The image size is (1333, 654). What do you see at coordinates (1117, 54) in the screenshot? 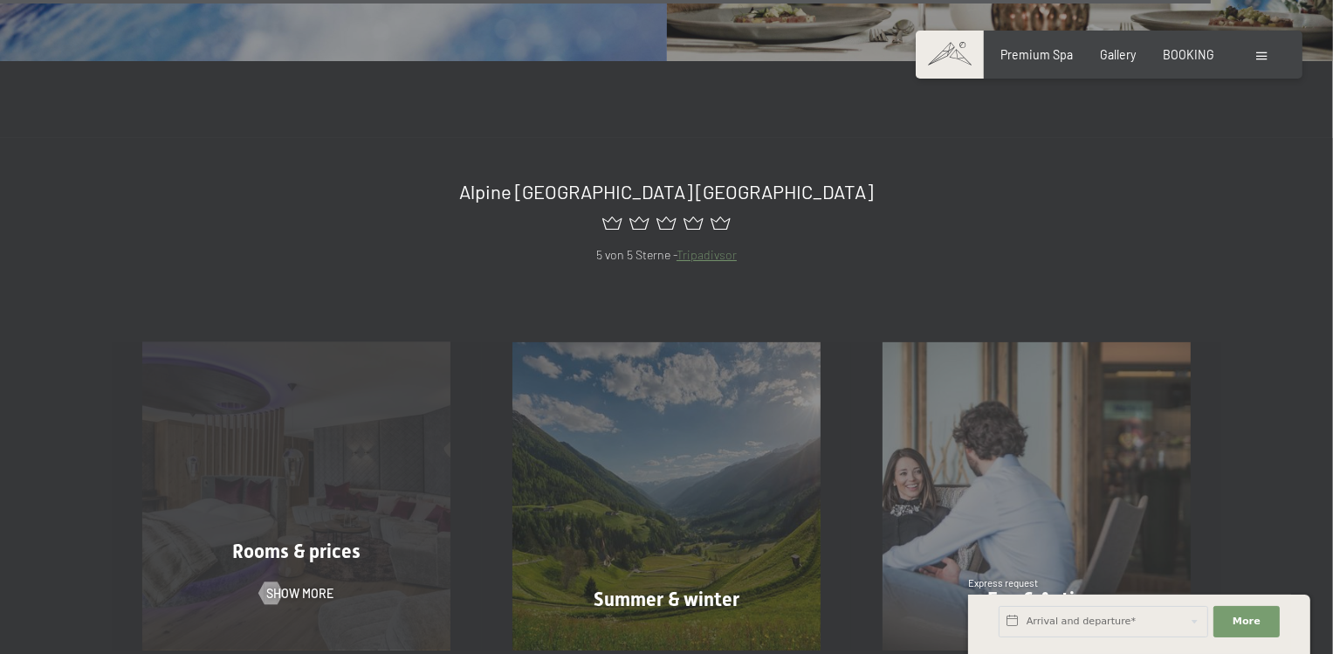
I see `a: Gallery` at bounding box center [1117, 54].